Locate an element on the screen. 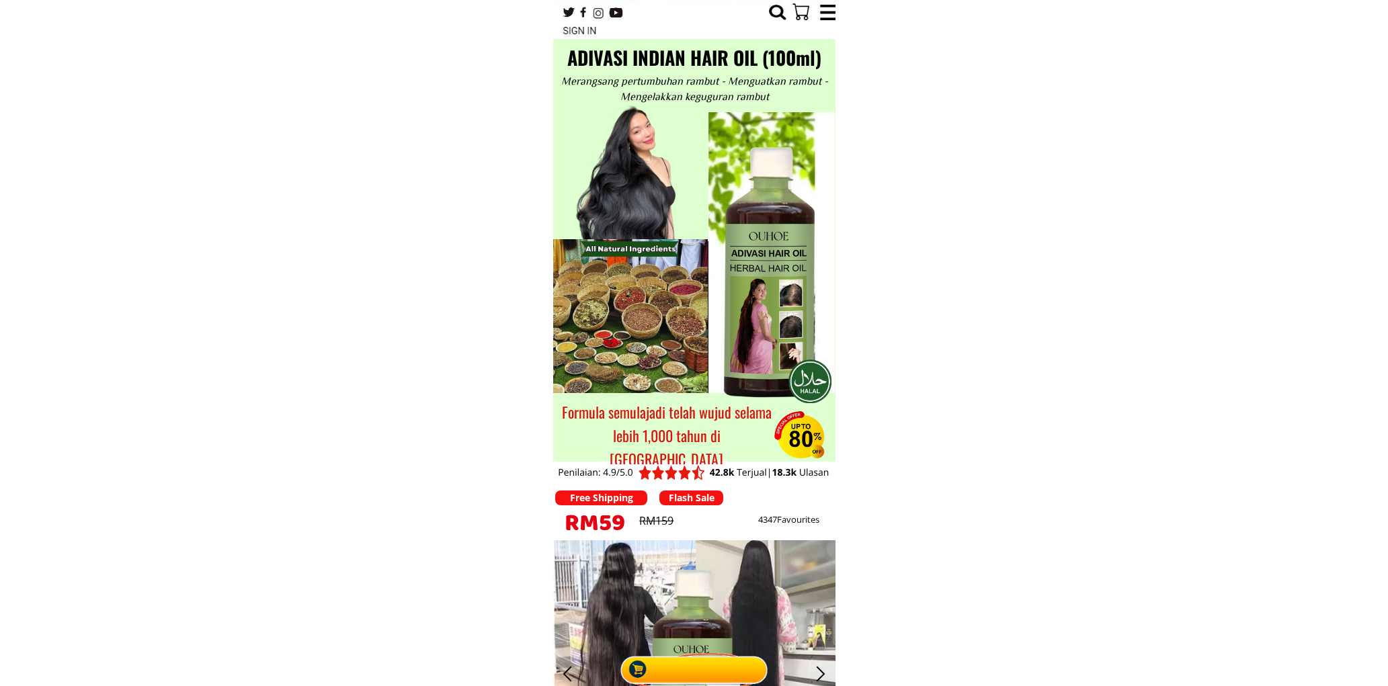 Image resolution: width=1388 pixels, height=686 pixels. h3: Merangsang pertumbuhan rambut - Menguatkan rambut - Mengelakkan keguguran rambut is located at coordinates (695, 89).